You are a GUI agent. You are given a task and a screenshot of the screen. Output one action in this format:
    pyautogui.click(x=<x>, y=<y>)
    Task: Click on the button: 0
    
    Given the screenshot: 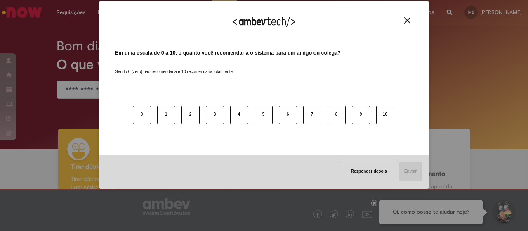 What is the action you would take?
    pyautogui.click(x=142, y=115)
    